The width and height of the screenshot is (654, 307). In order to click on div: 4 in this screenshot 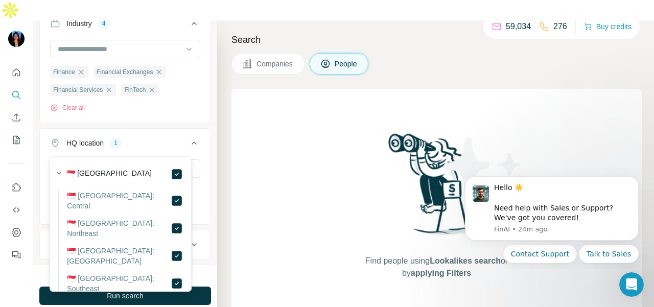, I will do `click(104, 23)`.